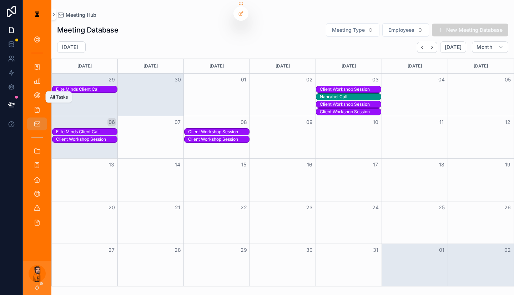  What do you see at coordinates (442, 80) in the screenshot?
I see `button: 04` at bounding box center [442, 80].